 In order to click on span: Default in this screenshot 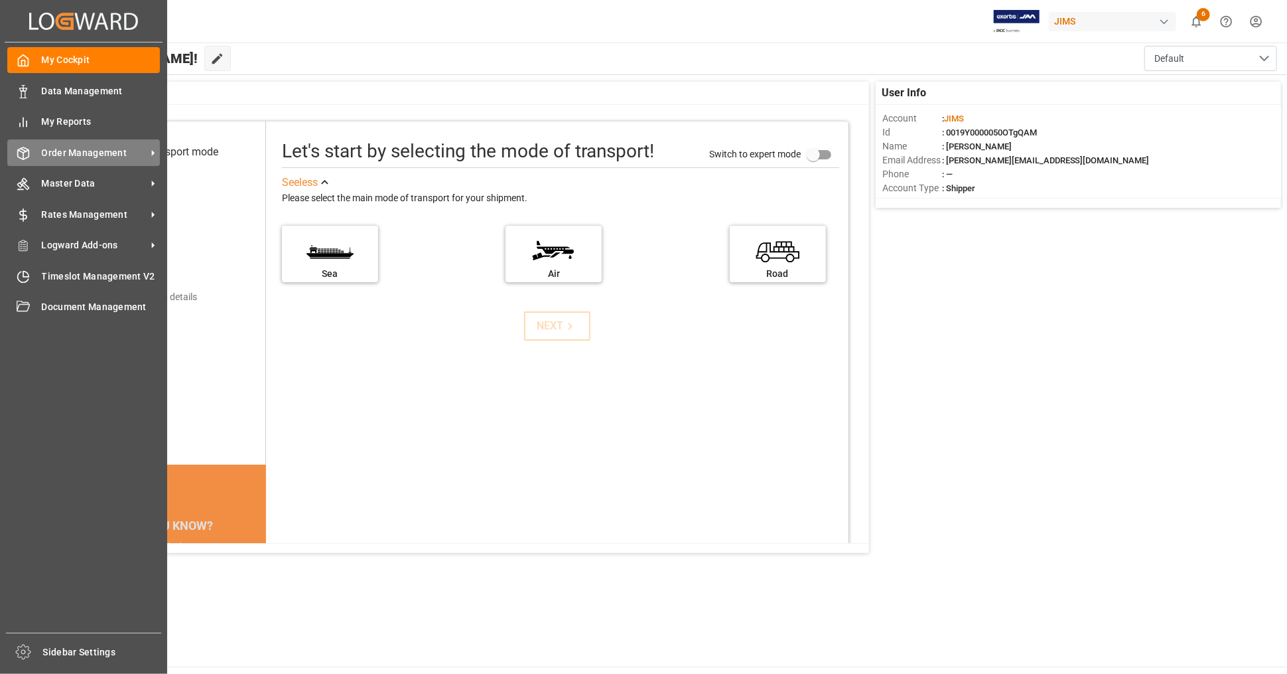, I will do `click(1169, 58)`.